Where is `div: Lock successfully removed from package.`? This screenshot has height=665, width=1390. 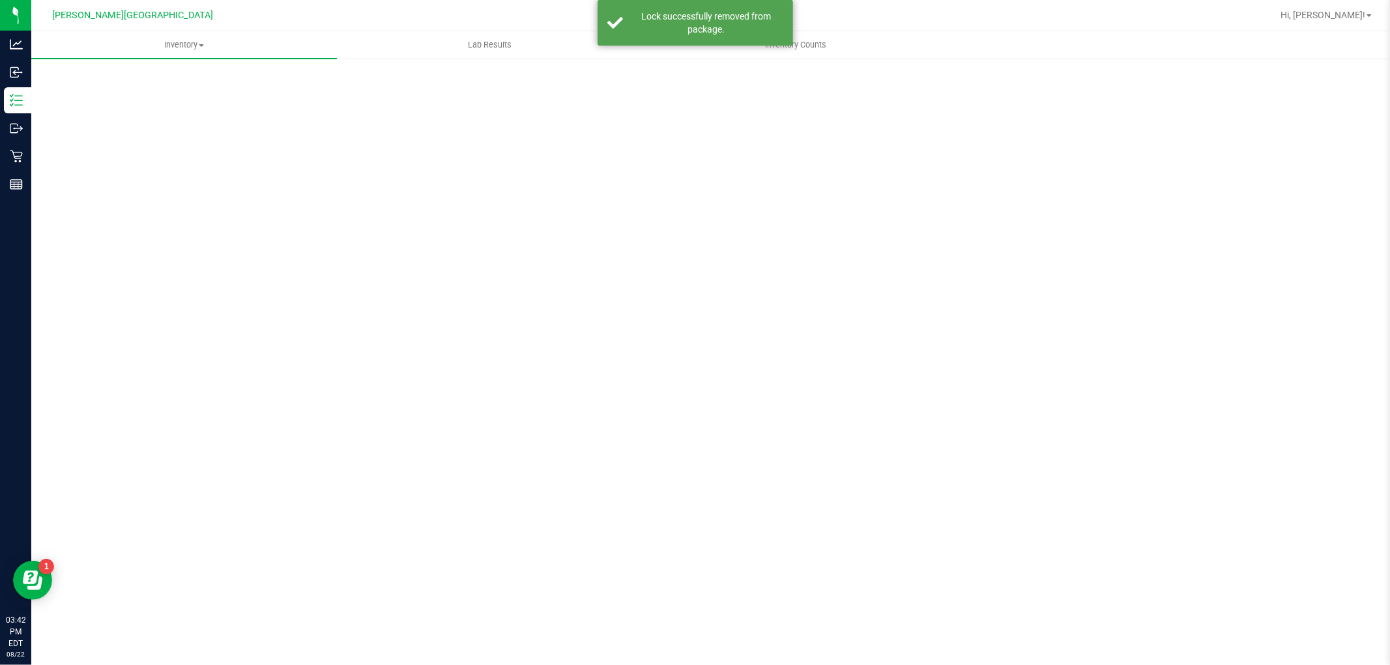 div: Lock successfully removed from package. is located at coordinates (706, 23).